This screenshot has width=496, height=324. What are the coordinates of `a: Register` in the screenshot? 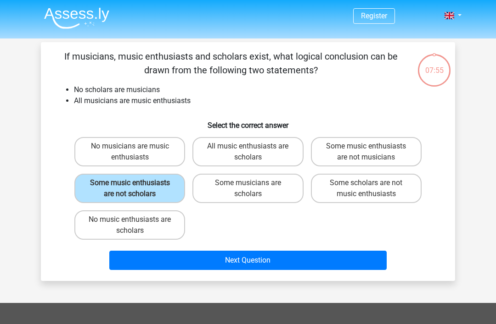 It's located at (374, 16).